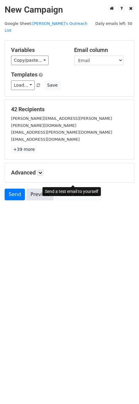  What do you see at coordinates (69, 173) in the screenshot?
I see `h5: Advanced` at bounding box center [69, 173].